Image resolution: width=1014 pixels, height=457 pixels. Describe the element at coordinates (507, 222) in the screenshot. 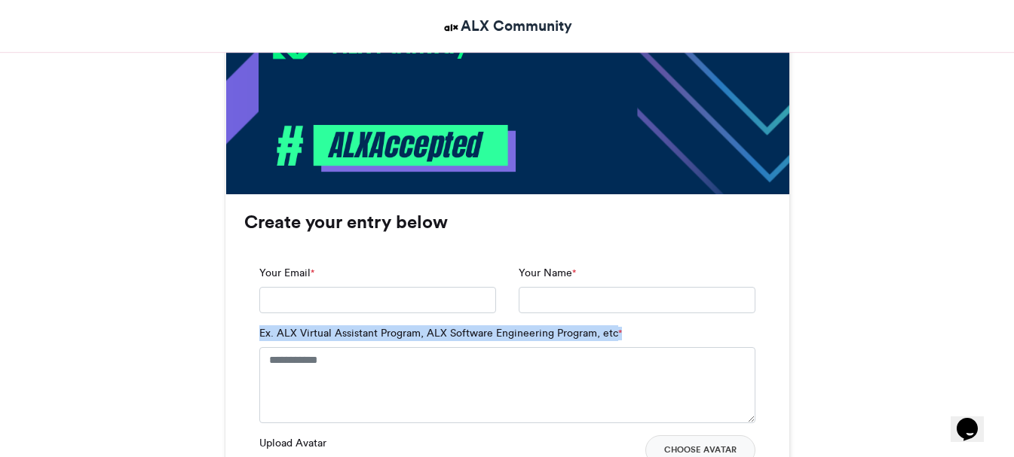

I see `h3: Create your entry below` at that location.